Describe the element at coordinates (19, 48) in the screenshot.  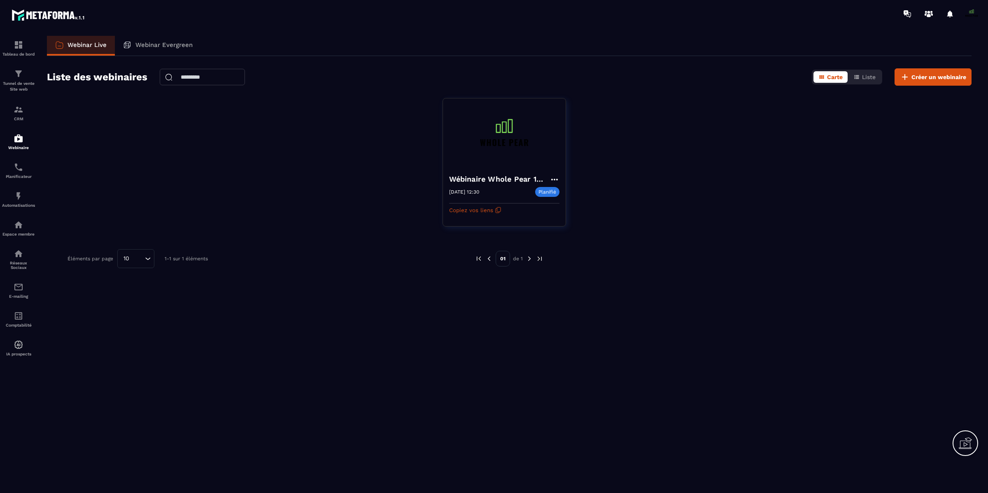
I see `a: formationformationTableau de bord` at that location.